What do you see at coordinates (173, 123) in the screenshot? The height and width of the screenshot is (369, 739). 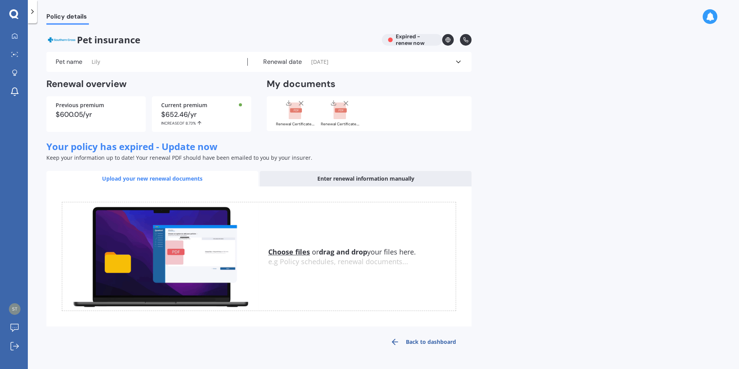 I see `span: INCREASE OF` at bounding box center [173, 123].